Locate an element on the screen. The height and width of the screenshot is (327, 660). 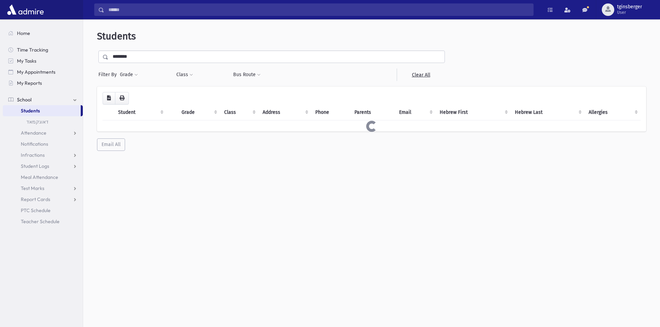
span: Report Cards is located at coordinates (35, 200).